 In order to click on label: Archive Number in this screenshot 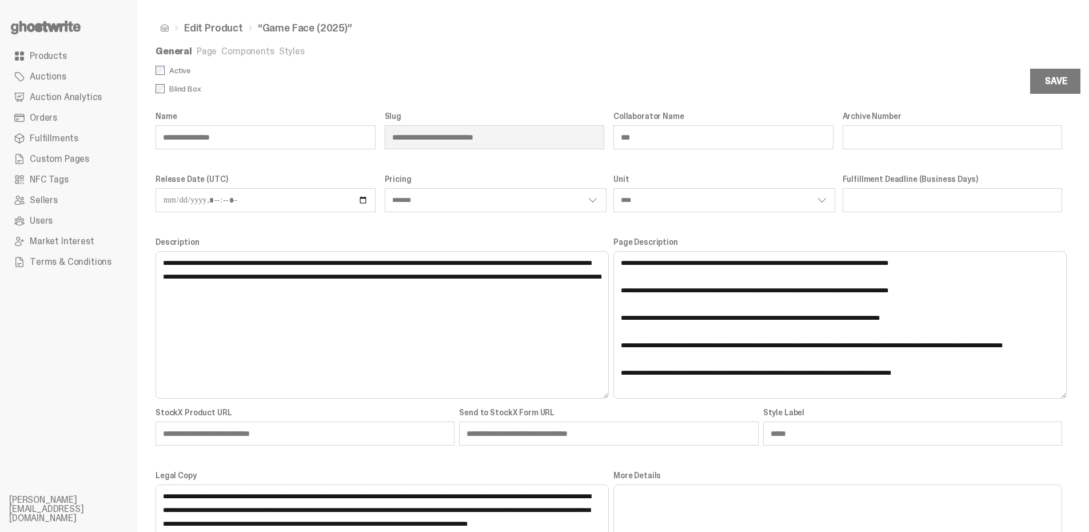, I will do `click(953, 116)`.